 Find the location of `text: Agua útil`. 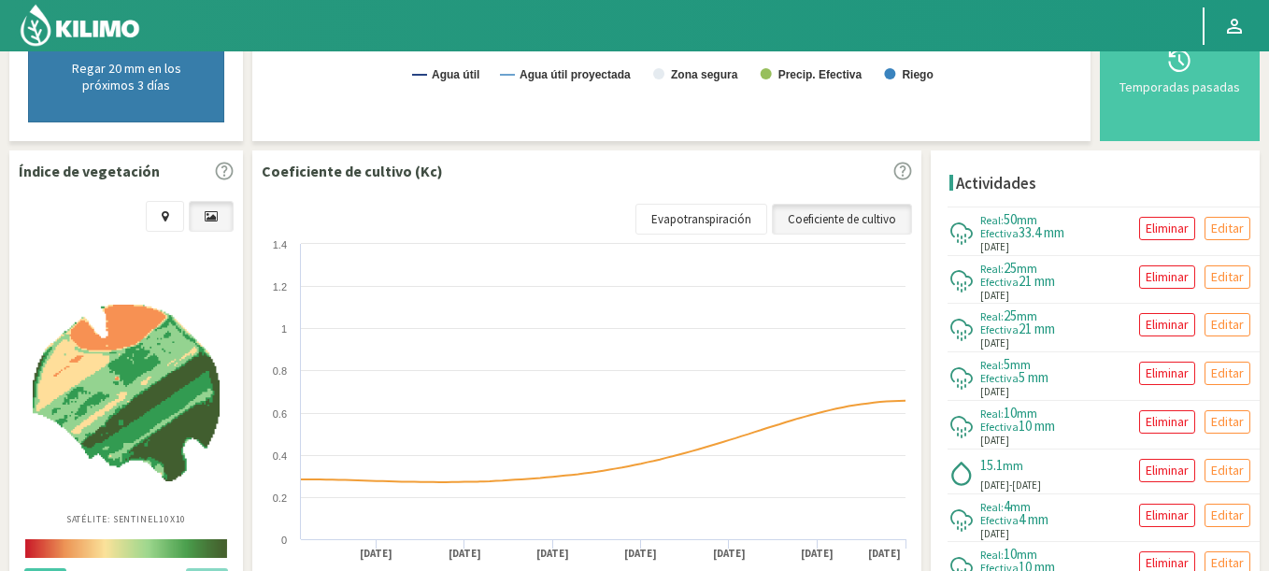

text: Agua útil is located at coordinates (455, 75).